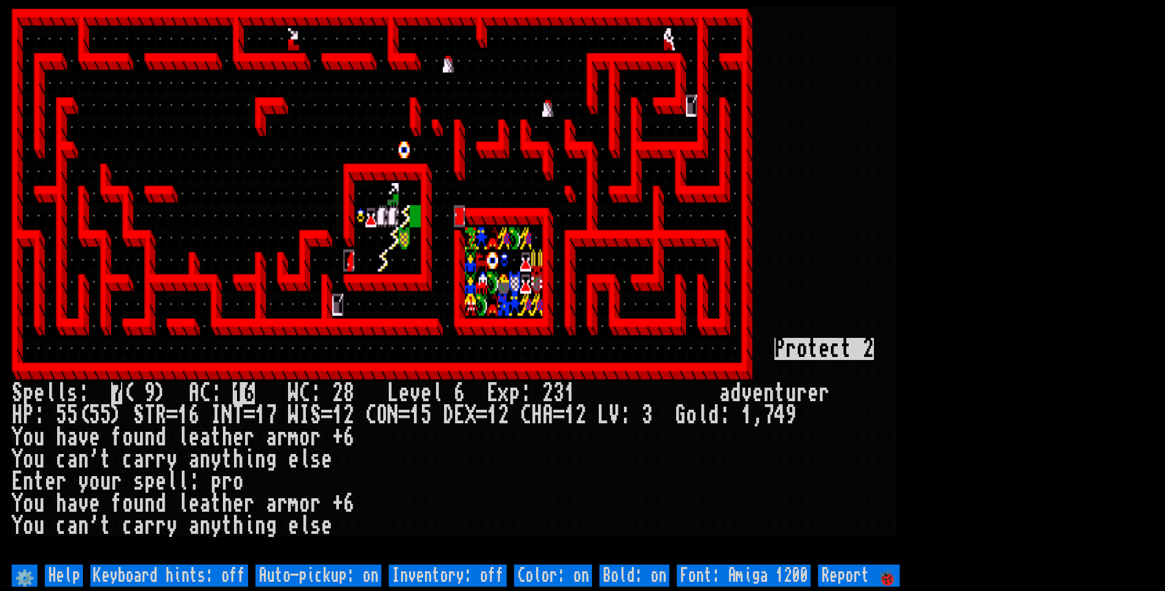  I want to click on div: 3, so click(559, 393).